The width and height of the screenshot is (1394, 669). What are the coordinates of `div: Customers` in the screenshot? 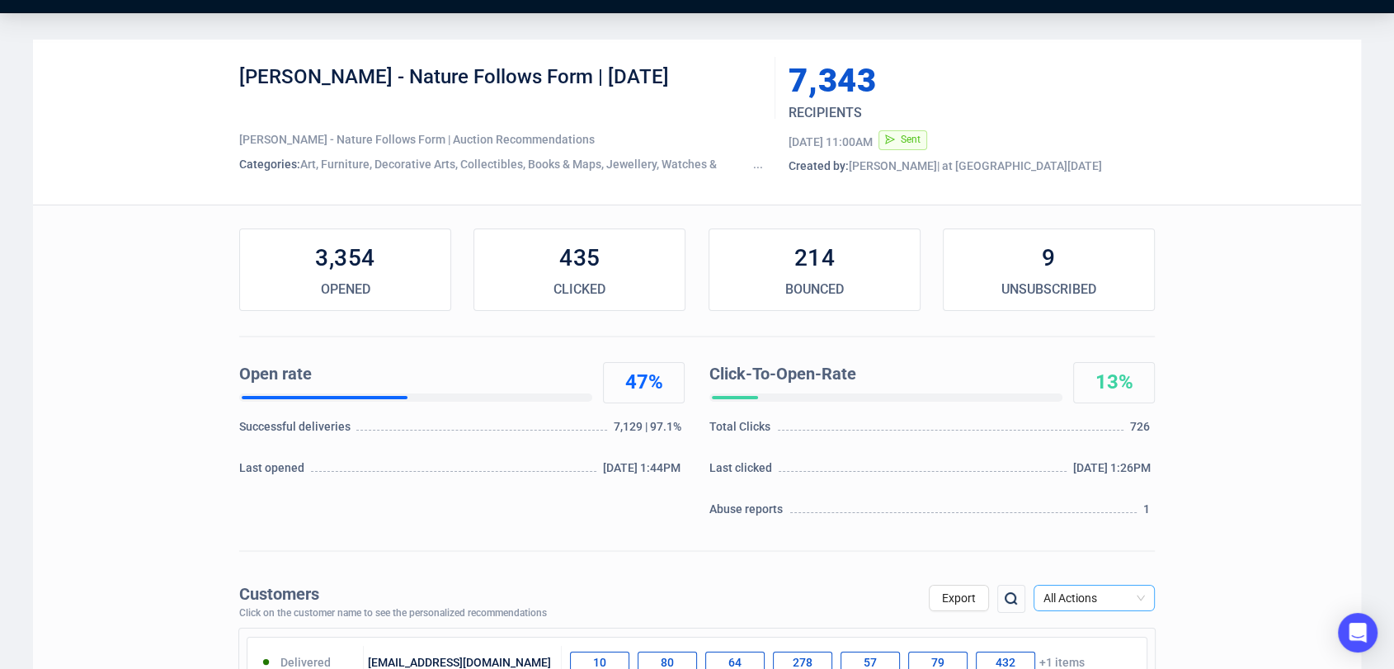 It's located at (393, 594).